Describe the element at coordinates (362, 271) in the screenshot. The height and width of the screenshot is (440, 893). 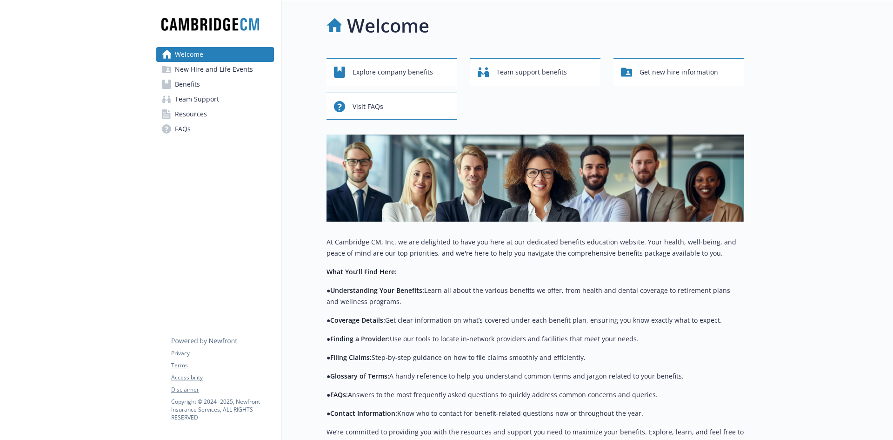
I see `strong: What You’ll Find Here:` at that location.